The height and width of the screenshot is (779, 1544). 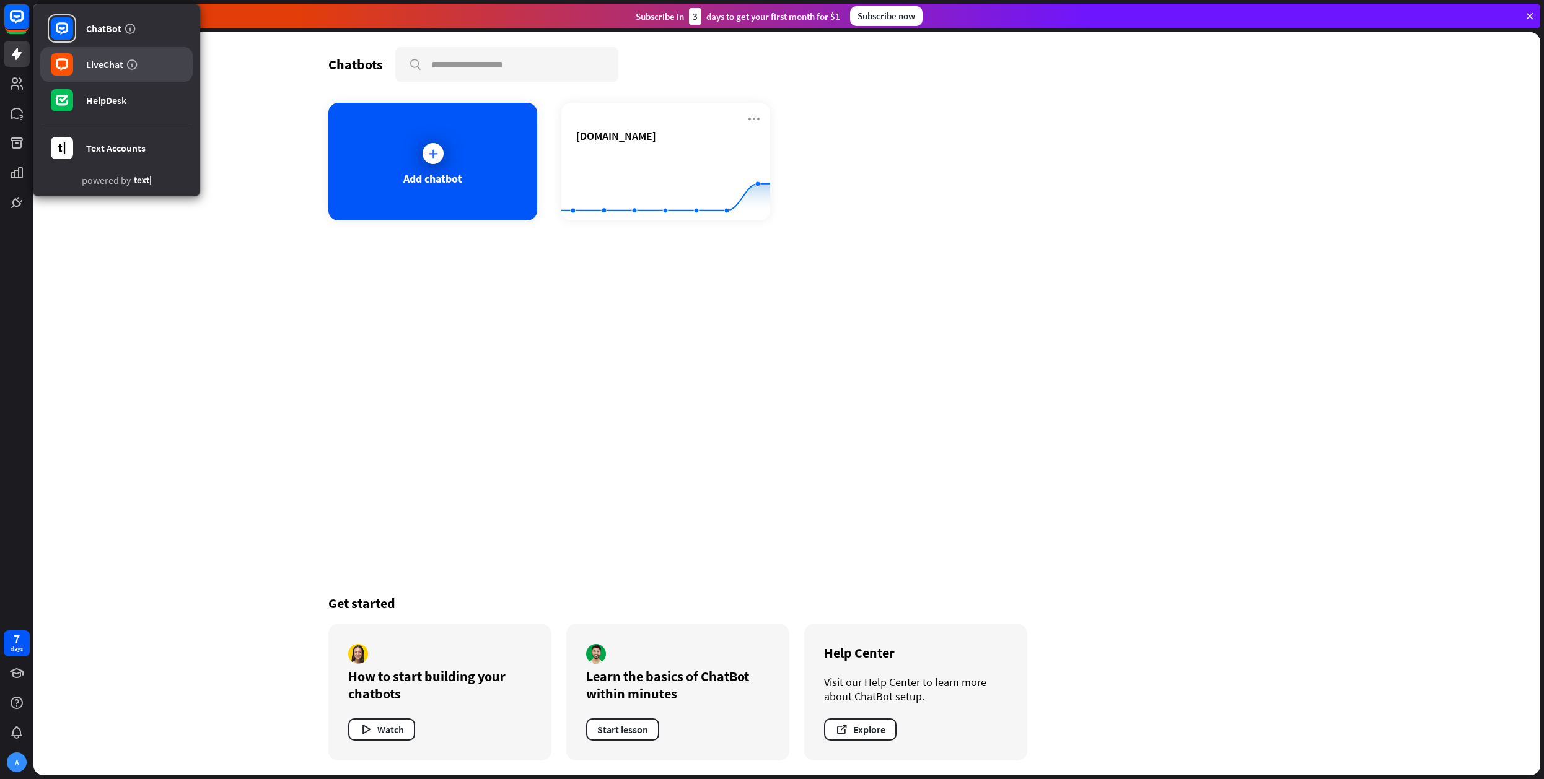 I want to click on div: Subscribe now, so click(x=886, y=16).